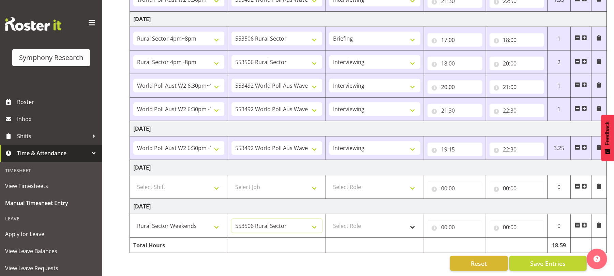 The width and height of the screenshot is (614, 276). I want to click on span: Apply for Leave, so click(51, 234).